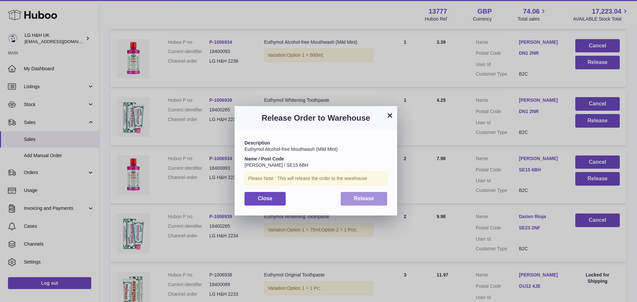  Describe the element at coordinates (265, 199) in the screenshot. I see `button: Close` at that location.